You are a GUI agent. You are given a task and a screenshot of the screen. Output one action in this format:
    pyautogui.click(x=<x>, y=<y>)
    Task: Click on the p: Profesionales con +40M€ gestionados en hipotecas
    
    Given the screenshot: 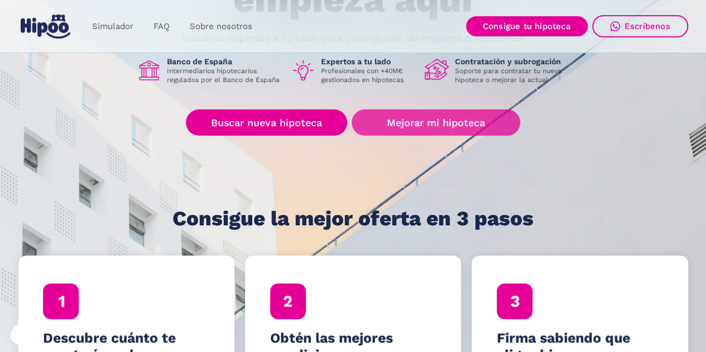 What is the action you would take?
    pyautogui.click(x=368, y=75)
    